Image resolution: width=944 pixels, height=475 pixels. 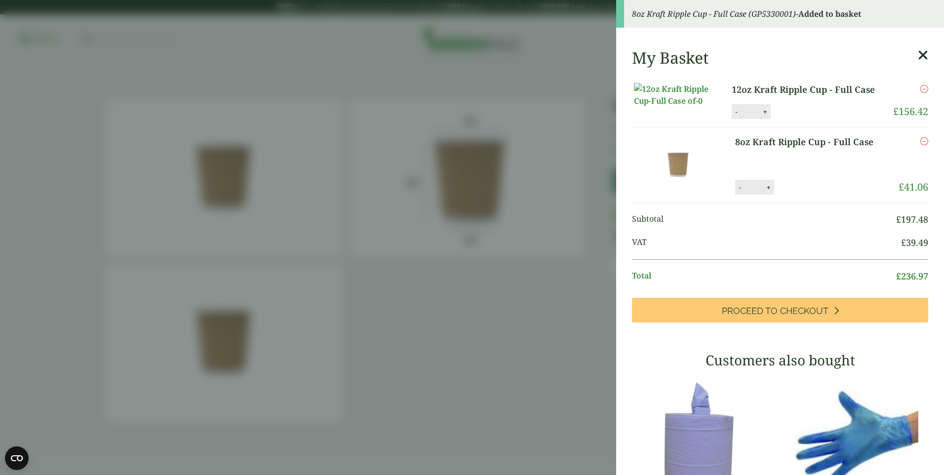 I want to click on img: 8oz Kraft Ripple Cup-Full Case of-0, so click(x=678, y=165).